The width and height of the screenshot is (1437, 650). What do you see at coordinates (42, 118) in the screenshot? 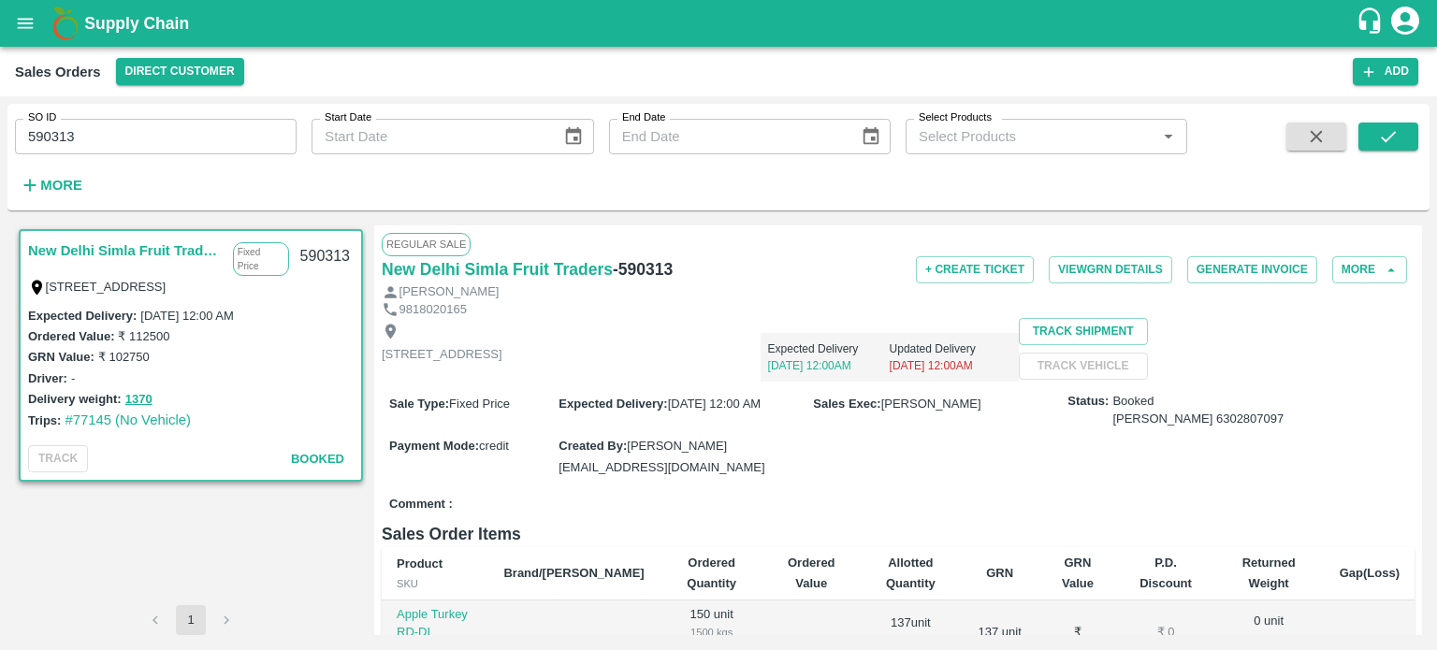
I see `label: SO ID` at bounding box center [42, 118].